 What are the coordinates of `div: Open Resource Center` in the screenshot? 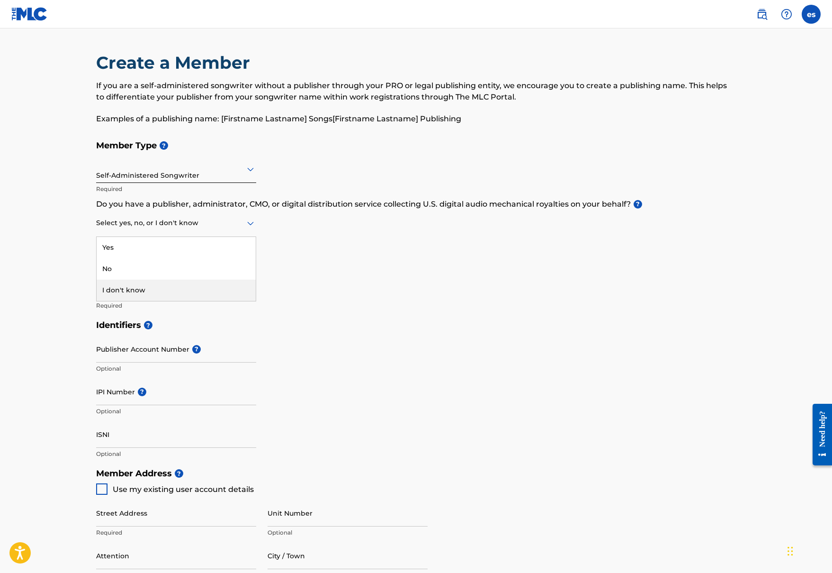 It's located at (17, 39).